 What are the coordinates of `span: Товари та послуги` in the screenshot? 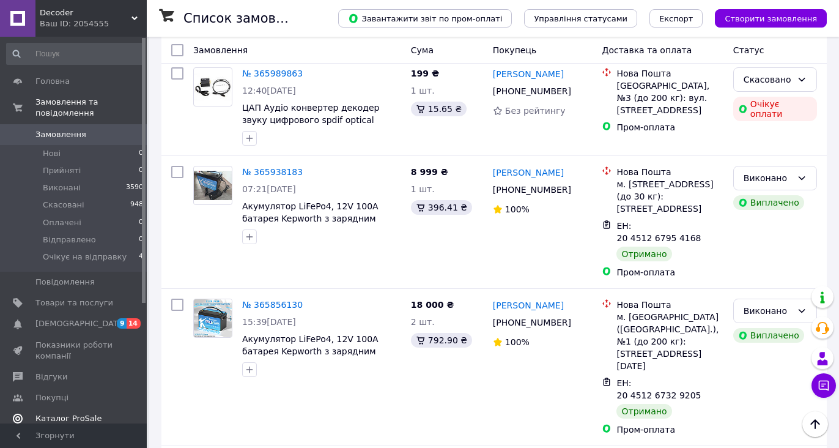 It's located at (74, 303).